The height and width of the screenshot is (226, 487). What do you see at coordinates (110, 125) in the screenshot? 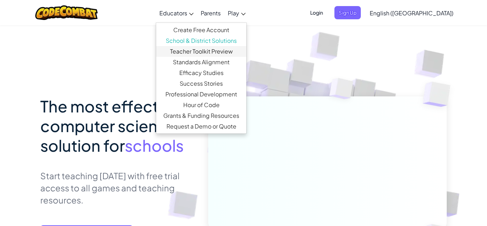
I see `span: The most effective computer science solution for` at bounding box center [110, 125].